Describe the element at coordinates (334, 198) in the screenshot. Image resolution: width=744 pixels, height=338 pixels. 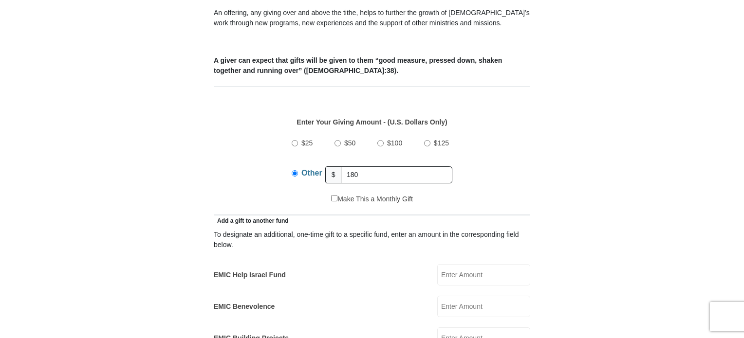
I see `input: Make This a Monthly Gift` at that location.